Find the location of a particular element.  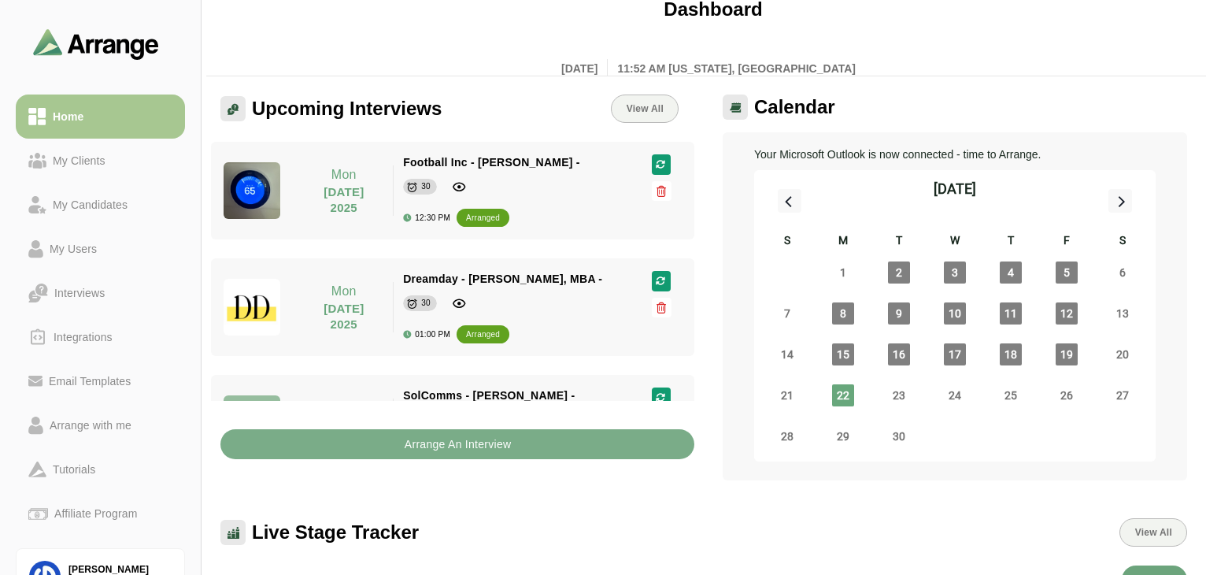

a: Affiliate Program is located at coordinates (100, 513).